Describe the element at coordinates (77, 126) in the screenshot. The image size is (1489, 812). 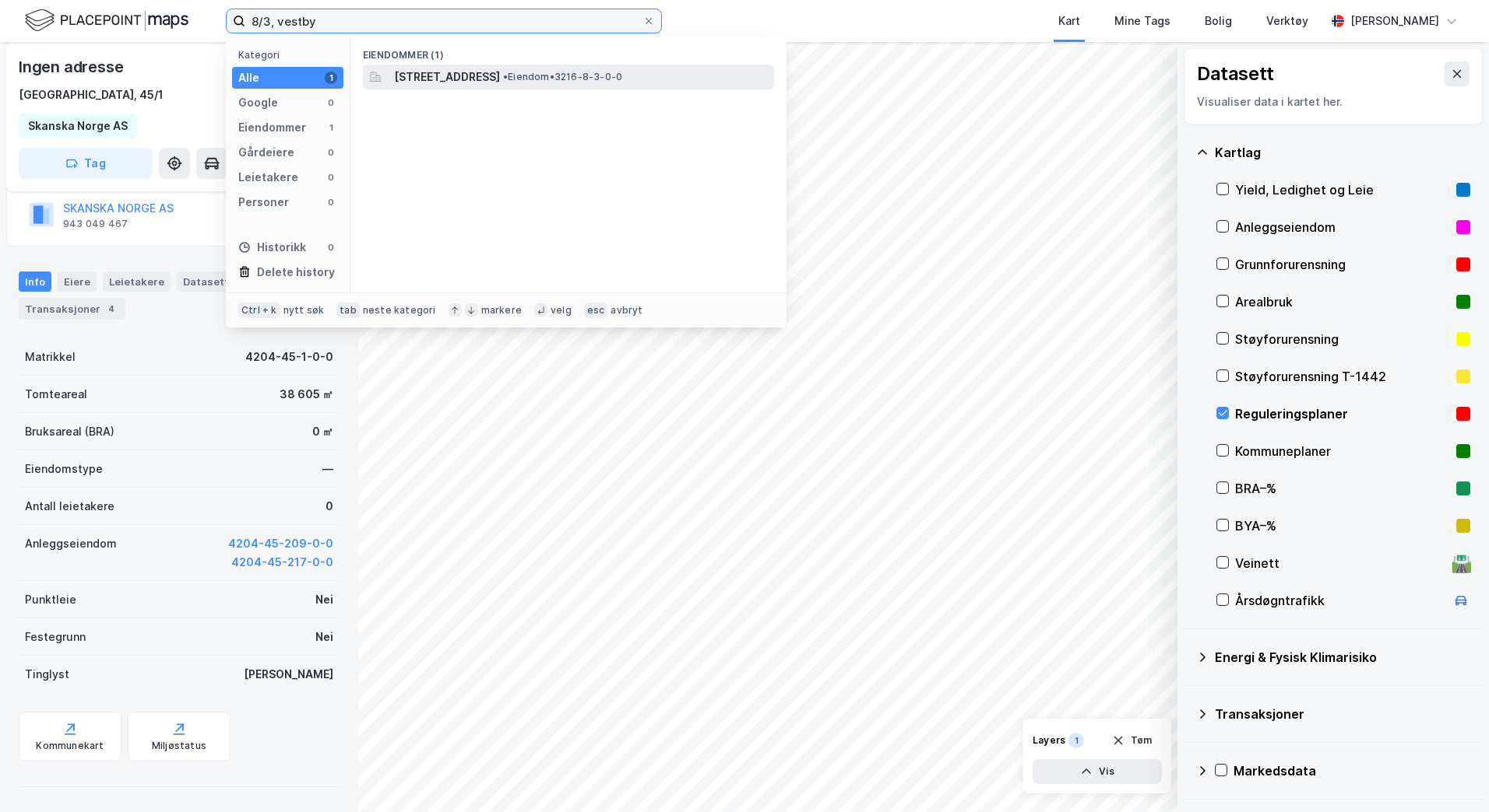
I see `div: Skanska Norge AS` at that location.